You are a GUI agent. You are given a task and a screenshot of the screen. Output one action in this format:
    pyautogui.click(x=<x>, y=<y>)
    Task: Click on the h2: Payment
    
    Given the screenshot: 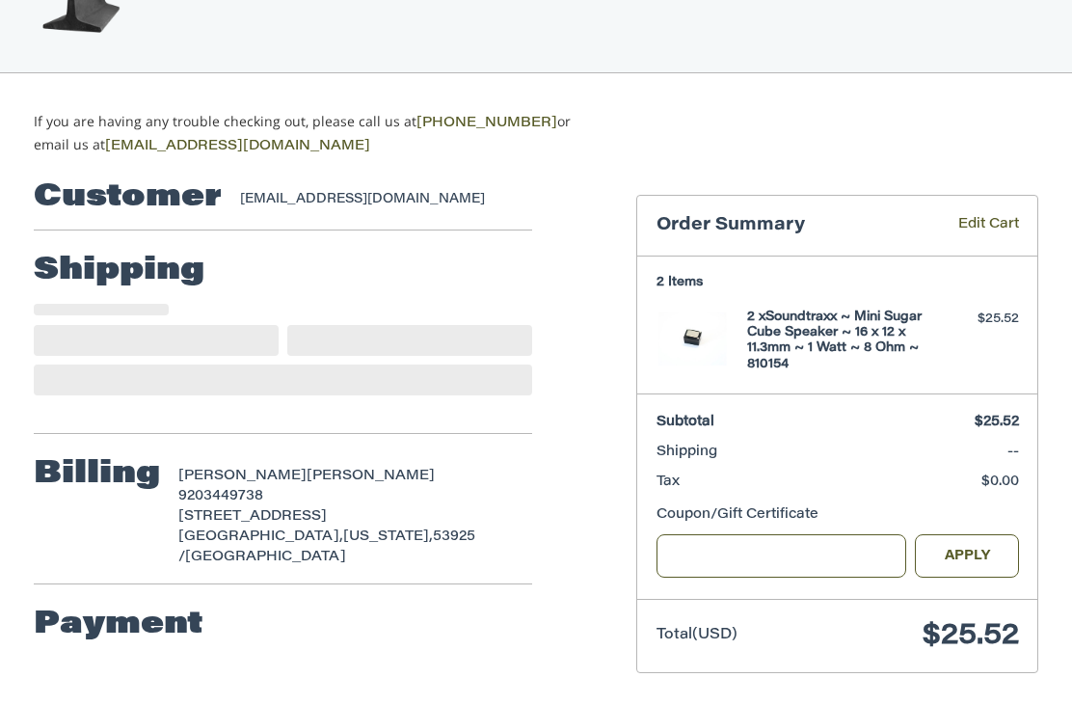 What is the action you would take?
    pyautogui.click(x=119, y=625)
    